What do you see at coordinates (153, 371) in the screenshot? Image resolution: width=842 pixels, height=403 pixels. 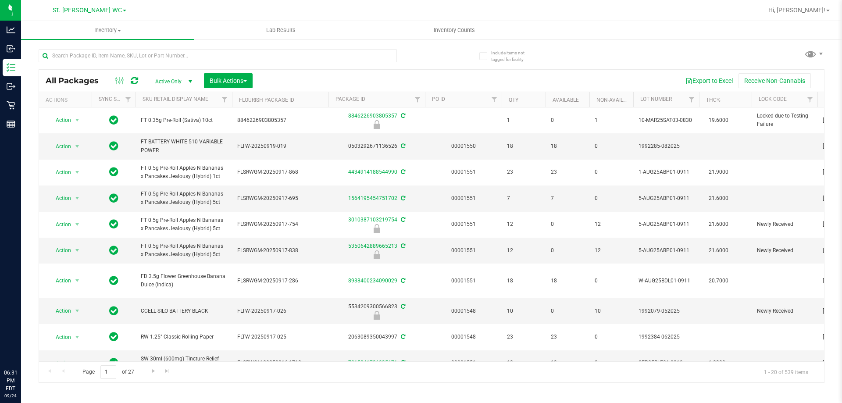 I see `a: Go to the next page` at bounding box center [153, 371].